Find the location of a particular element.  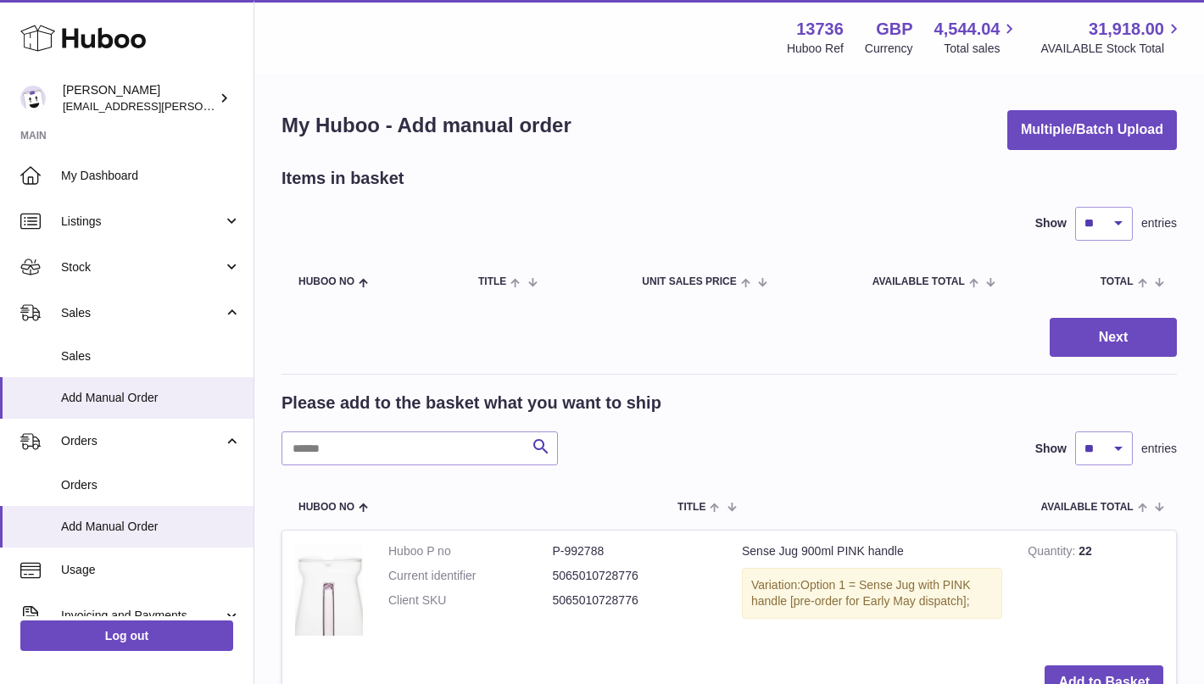

dt: Client SKU is located at coordinates (470, 600).